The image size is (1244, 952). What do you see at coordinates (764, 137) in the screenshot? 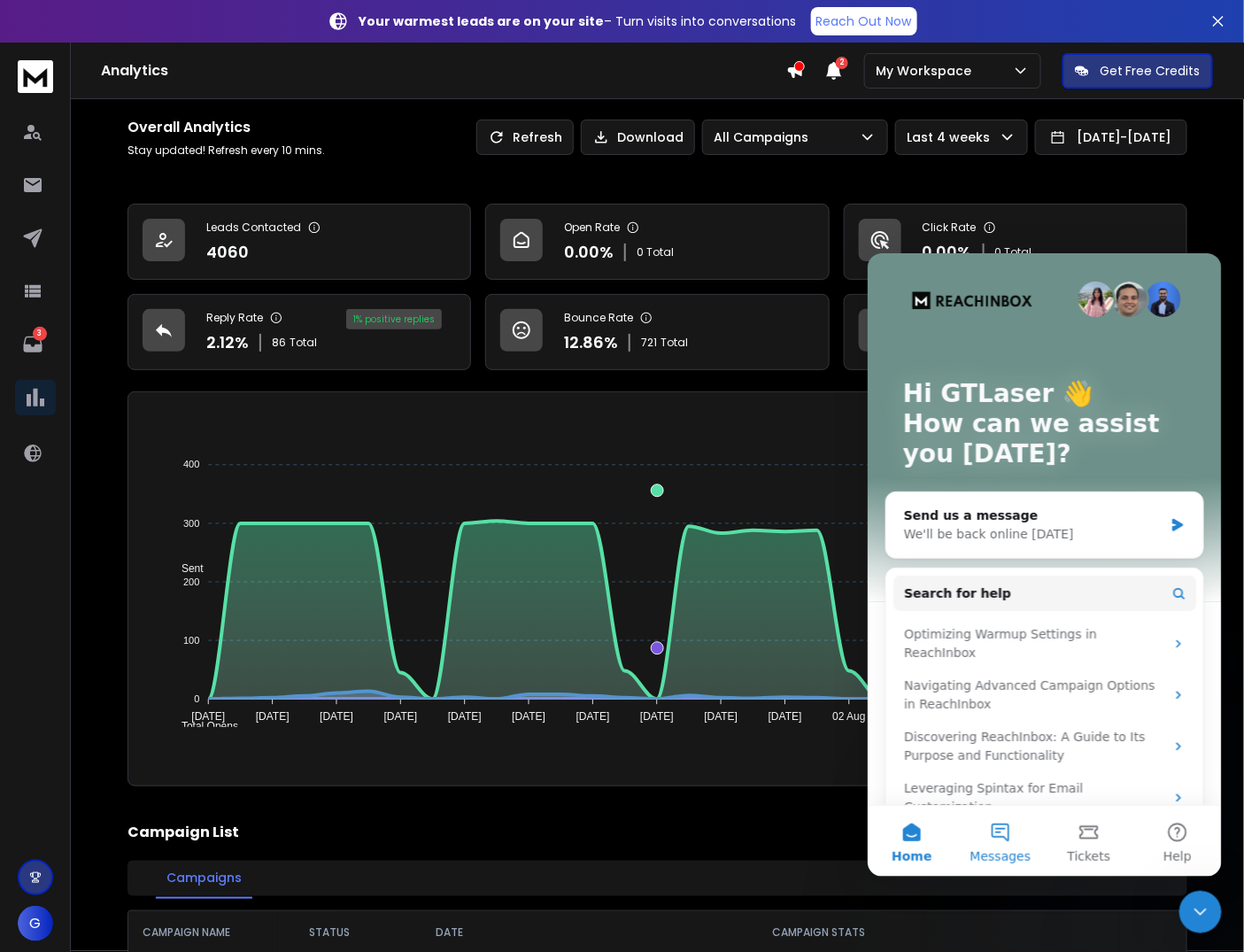
I see `p: All Campaigns` at bounding box center [764, 137].